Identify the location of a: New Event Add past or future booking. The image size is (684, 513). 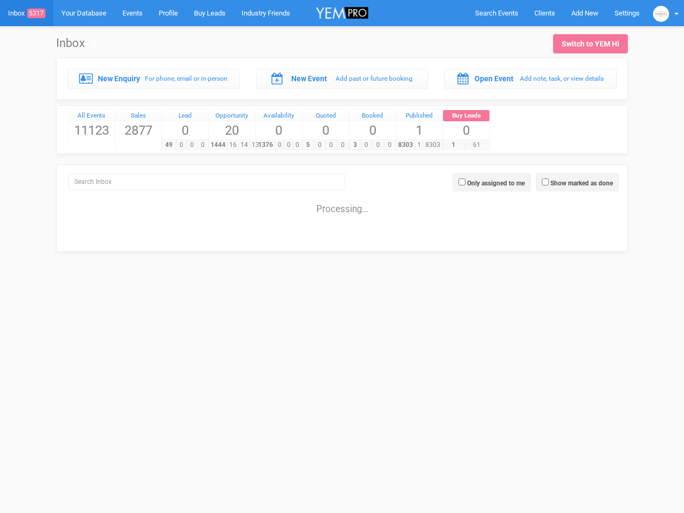
(342, 79).